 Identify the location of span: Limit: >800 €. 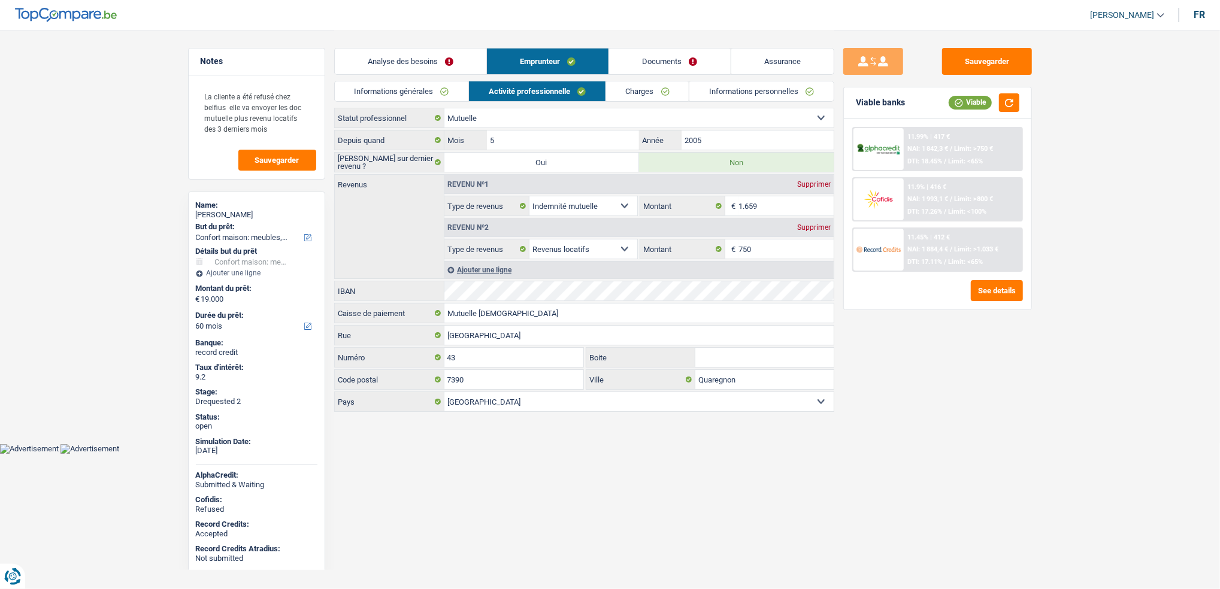
(973, 199).